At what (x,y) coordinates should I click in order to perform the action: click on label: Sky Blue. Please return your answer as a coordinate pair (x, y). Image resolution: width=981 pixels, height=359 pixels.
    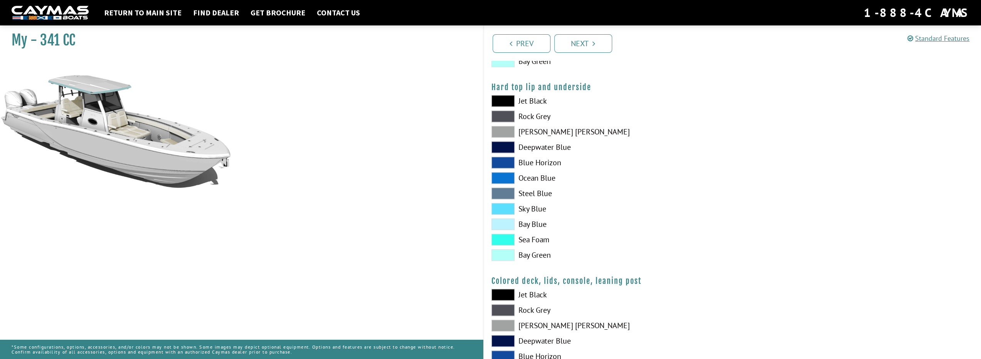
    Looking at the image, I should click on (608, 209).